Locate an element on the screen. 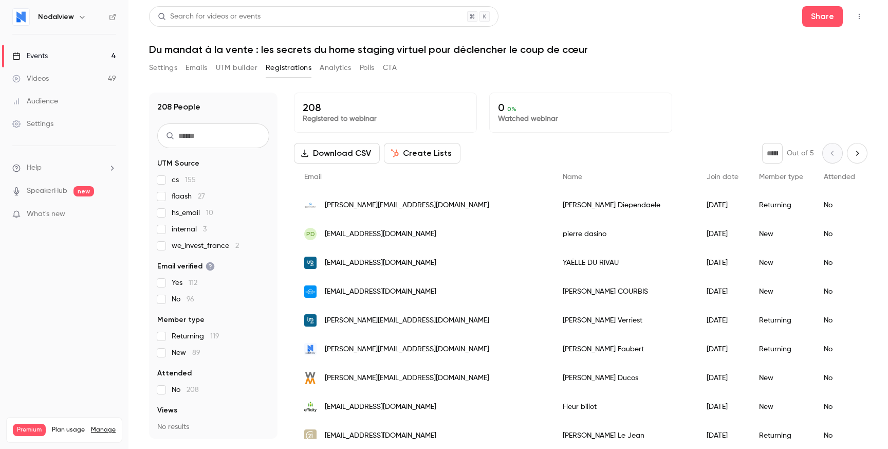 The height and width of the screenshot is (449, 888). span: new is located at coordinates (84, 191).